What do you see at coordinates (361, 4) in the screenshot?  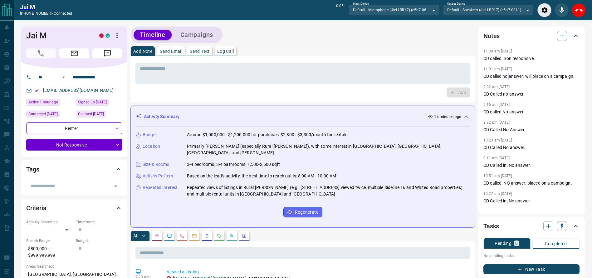 I see `label: Input Device` at bounding box center [361, 4].